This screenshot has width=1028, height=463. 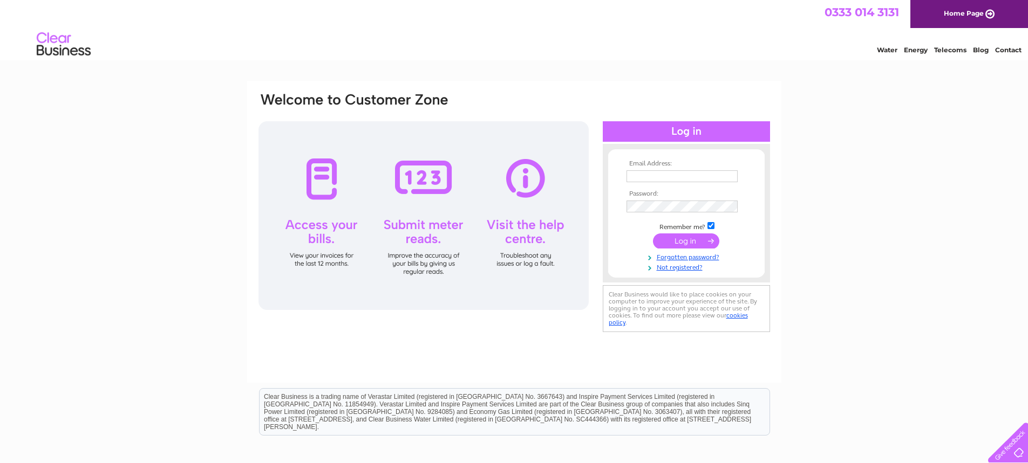 What do you see at coordinates (687, 256) in the screenshot?
I see `a: Forgotten password?` at bounding box center [687, 256].